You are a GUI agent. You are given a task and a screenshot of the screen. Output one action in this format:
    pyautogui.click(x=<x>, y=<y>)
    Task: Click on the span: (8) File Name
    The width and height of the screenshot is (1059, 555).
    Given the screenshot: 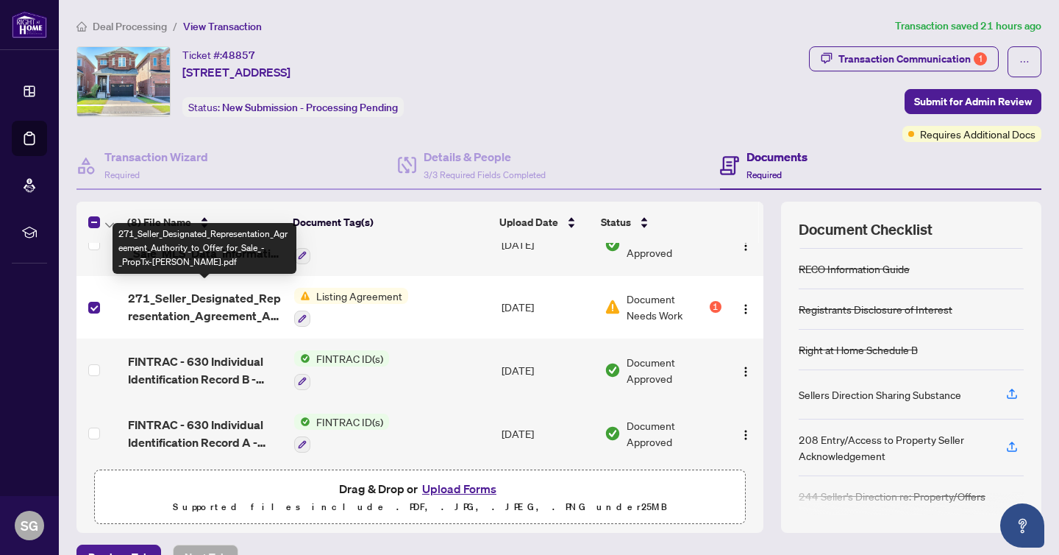 What is the action you would take?
    pyautogui.click(x=159, y=222)
    